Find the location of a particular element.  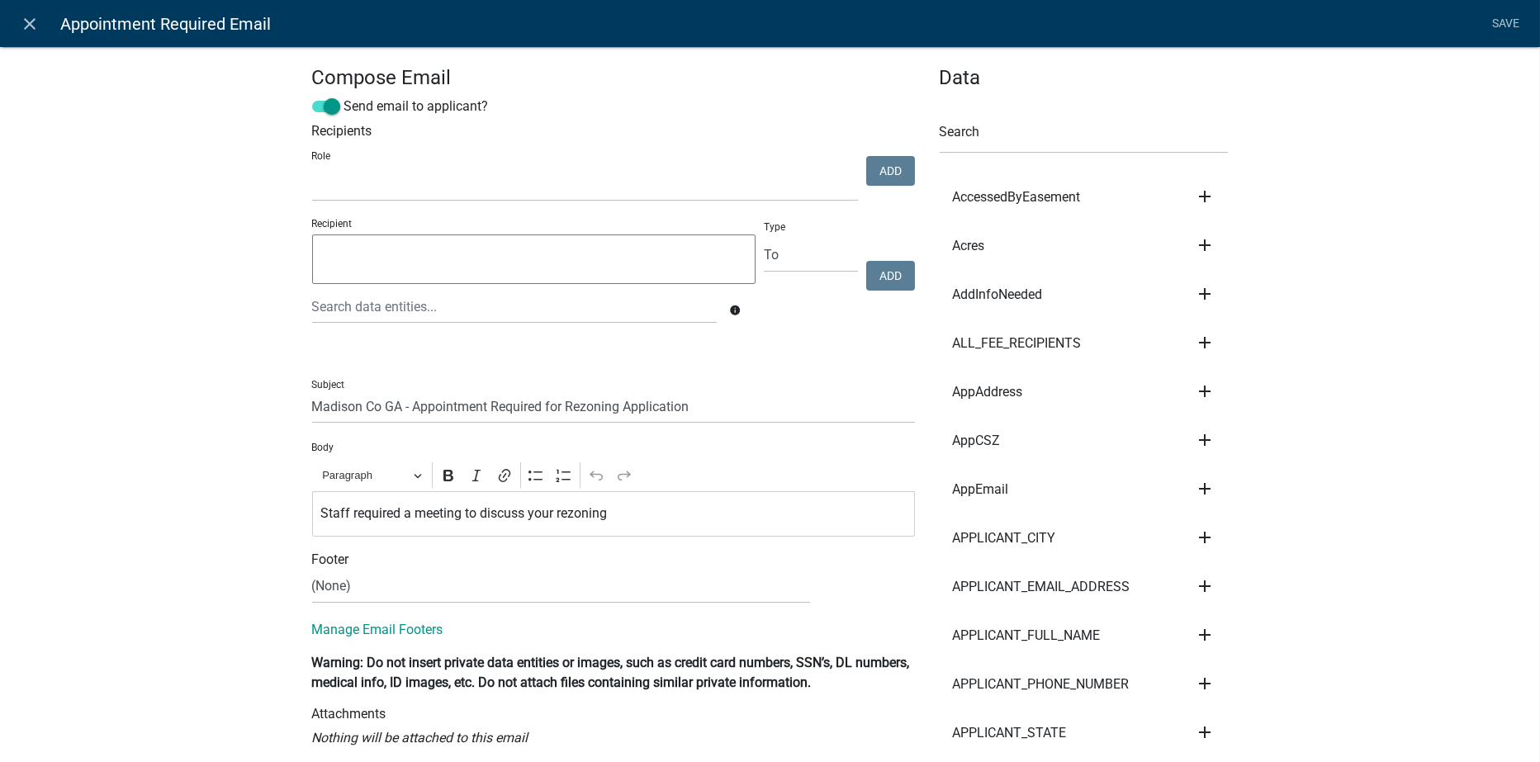

label: Role is located at coordinates (321, 156).